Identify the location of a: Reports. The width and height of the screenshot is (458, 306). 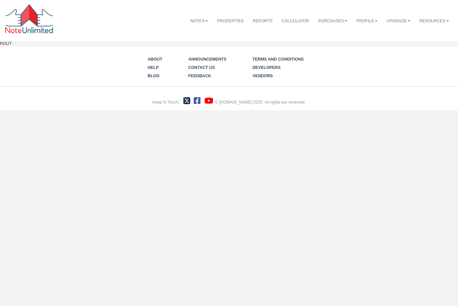
(263, 21).